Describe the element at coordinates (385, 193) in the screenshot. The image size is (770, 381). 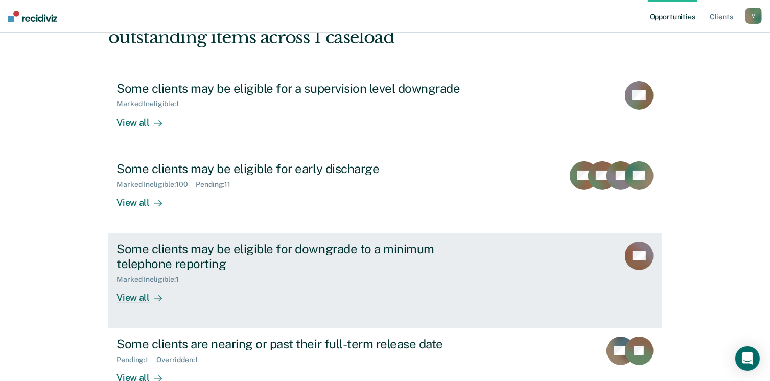
I see `a: Some clients may be eligible for early dischargeMarked Ineligible:100Pending:11View all` at that location.